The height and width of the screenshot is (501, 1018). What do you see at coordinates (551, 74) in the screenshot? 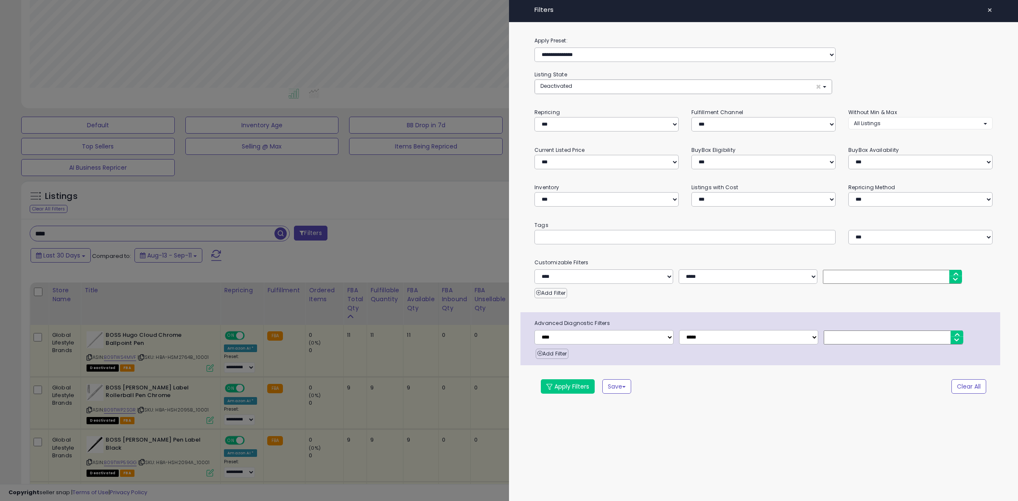
I see `small: Listing State` at bounding box center [551, 74].